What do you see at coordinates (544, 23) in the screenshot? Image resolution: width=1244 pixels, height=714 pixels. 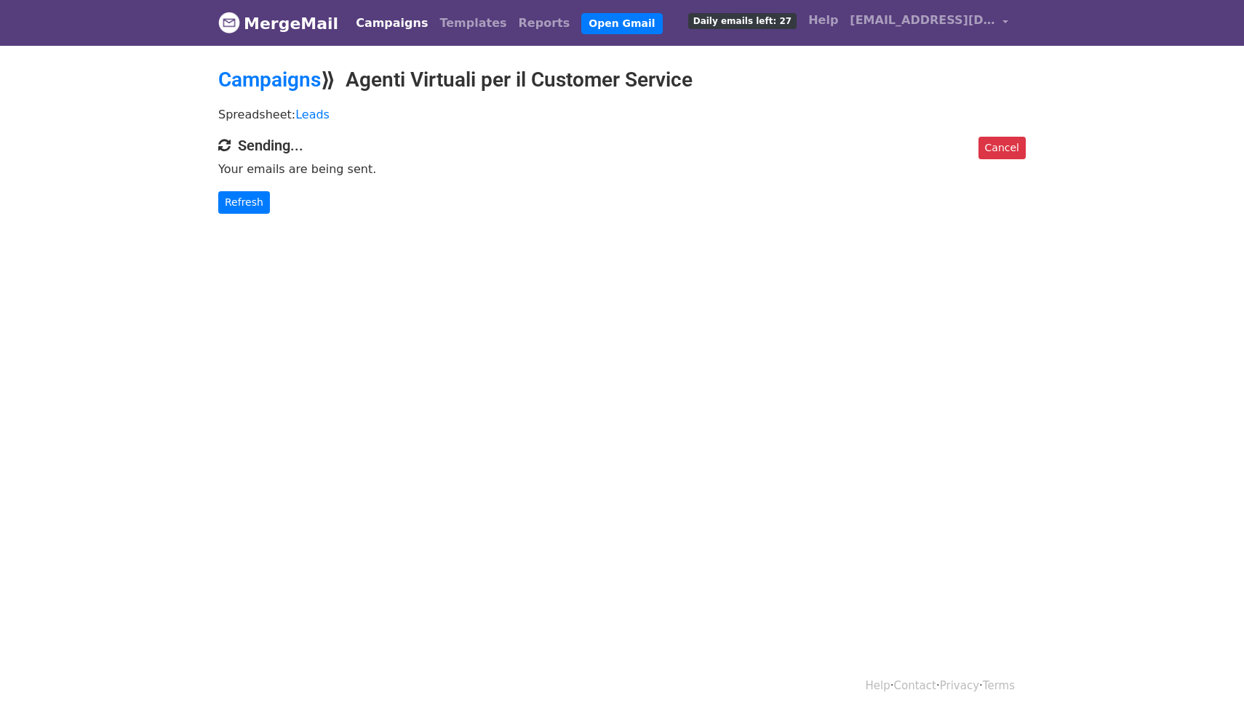 I see `a: Reports` at bounding box center [544, 23].